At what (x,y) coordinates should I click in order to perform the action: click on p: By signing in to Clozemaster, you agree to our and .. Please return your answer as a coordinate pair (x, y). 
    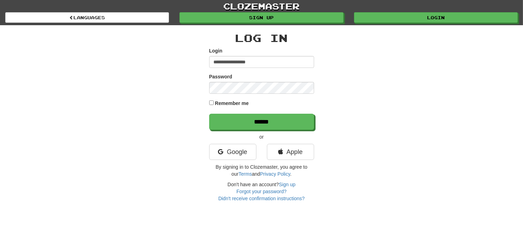
    Looking at the image, I should click on (262, 170).